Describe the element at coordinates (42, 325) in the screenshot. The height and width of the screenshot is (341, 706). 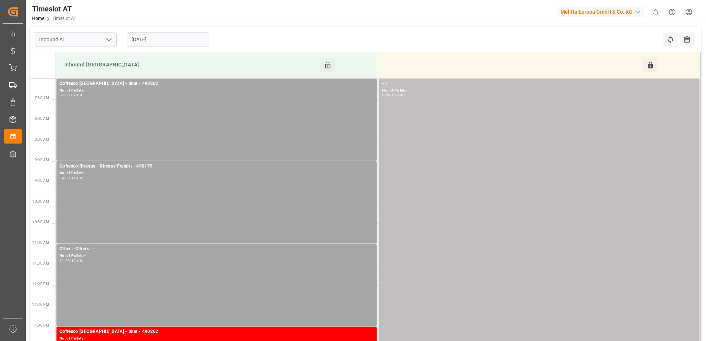
I see `span: 1:00 PM` at that location.